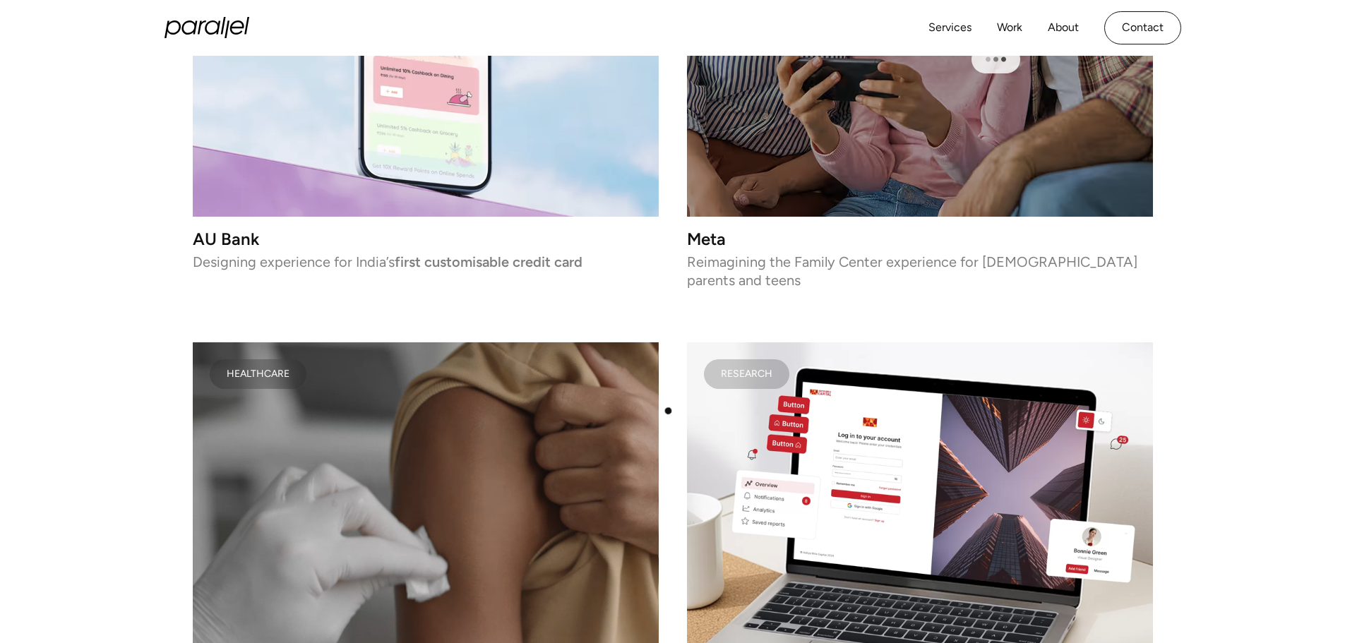 The image size is (1345, 643). Describe the element at coordinates (746, 374) in the screenshot. I see `div: RESEARCH` at that location.